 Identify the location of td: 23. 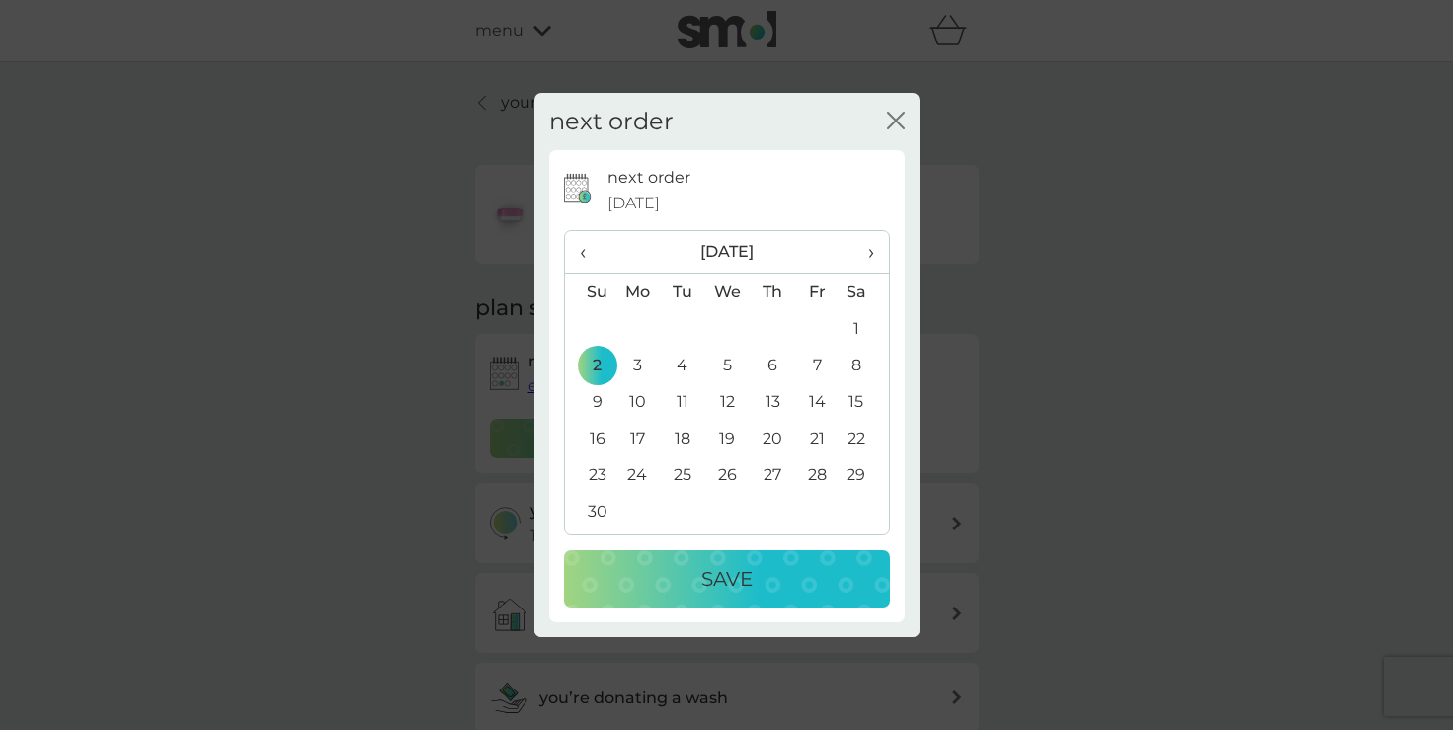
(590, 474).